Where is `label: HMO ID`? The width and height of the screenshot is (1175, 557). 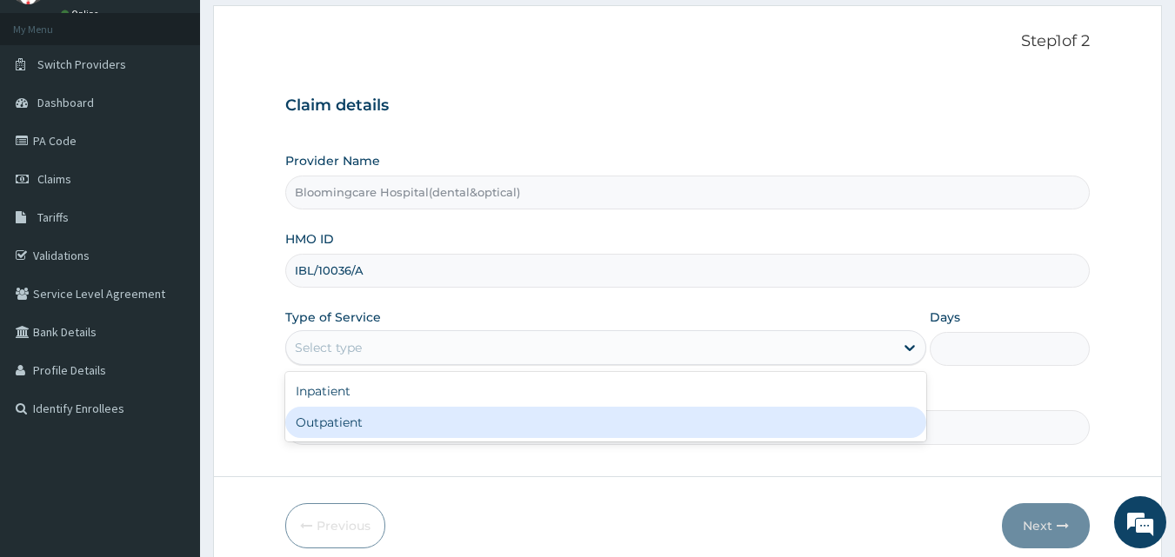 label: HMO ID is located at coordinates (310, 239).